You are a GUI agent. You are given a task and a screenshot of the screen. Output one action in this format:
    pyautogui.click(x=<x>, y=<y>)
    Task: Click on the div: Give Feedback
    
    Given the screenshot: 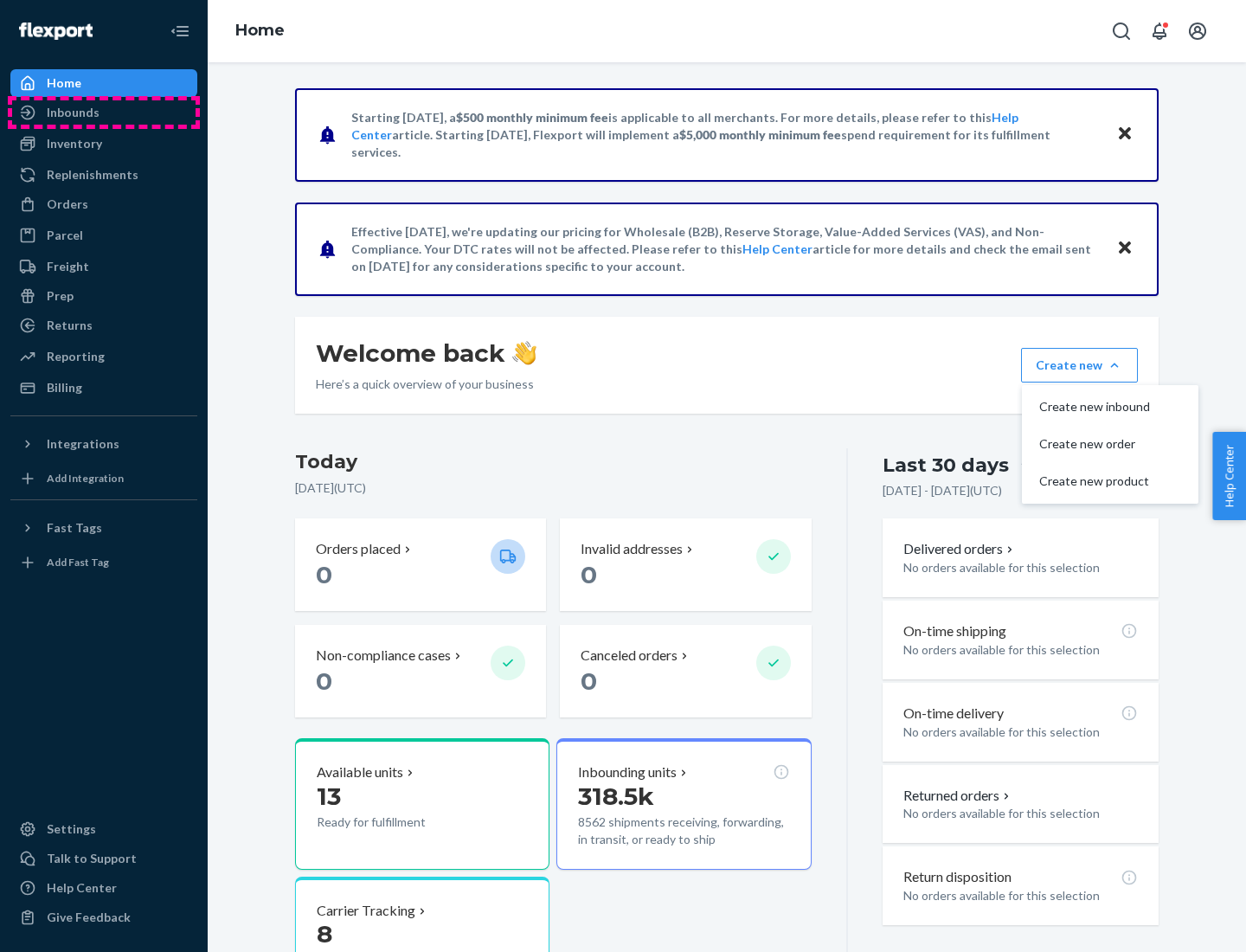 What is the action you would take?
    pyautogui.click(x=88, y=917)
    